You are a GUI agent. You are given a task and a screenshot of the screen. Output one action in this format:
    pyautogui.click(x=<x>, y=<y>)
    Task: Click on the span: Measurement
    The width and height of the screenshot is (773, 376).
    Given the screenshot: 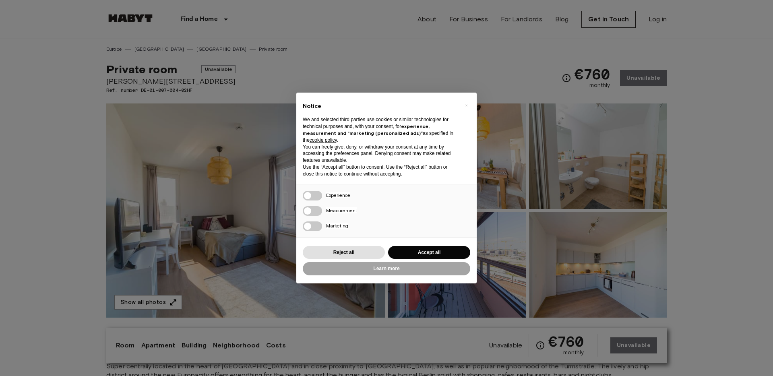 What is the action you would take?
    pyautogui.click(x=341, y=210)
    